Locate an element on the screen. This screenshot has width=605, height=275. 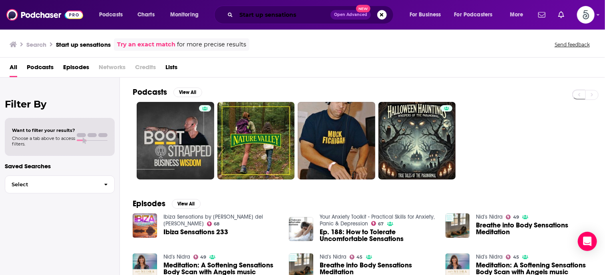
input: Search podcasts, credits, & more... is located at coordinates (283, 15).